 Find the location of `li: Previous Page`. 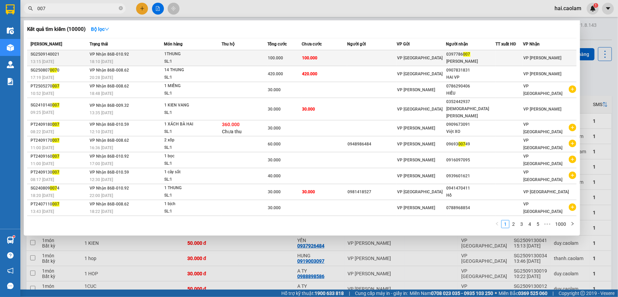

li: Previous Page is located at coordinates (497, 224).